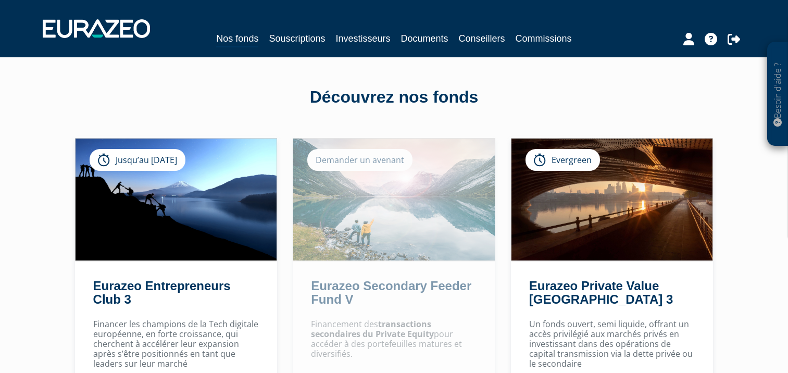  Describe the element at coordinates (391, 292) in the screenshot. I see `a: Eurazeo Secondary Feeder Fund V` at that location.